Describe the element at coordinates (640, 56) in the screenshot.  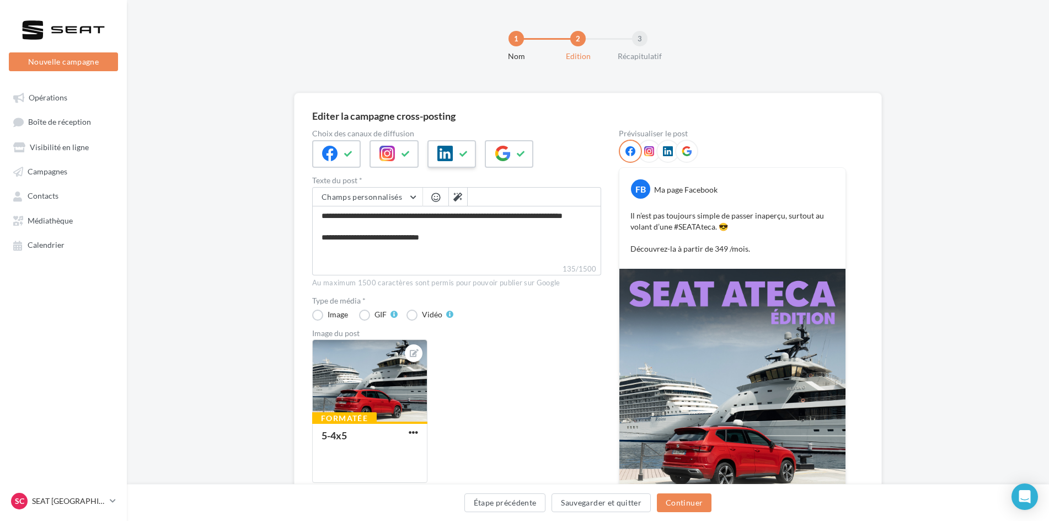
I see `div: Récapitulatif` at that location.